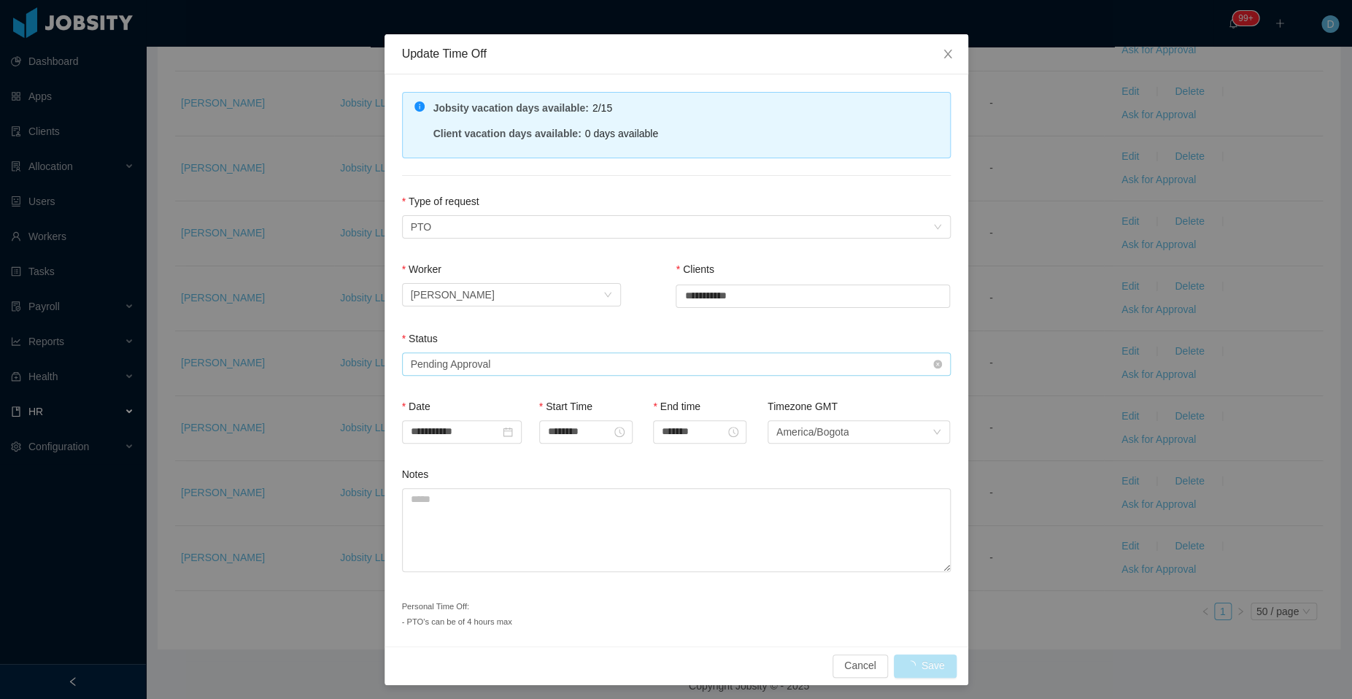 The height and width of the screenshot is (699, 1352). I want to click on label: Type of request, so click(441, 201).